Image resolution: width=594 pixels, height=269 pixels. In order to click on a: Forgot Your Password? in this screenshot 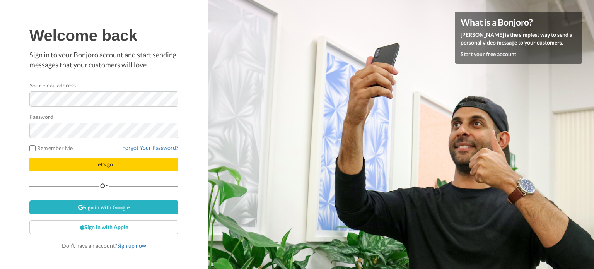, I will do `click(150, 147)`.